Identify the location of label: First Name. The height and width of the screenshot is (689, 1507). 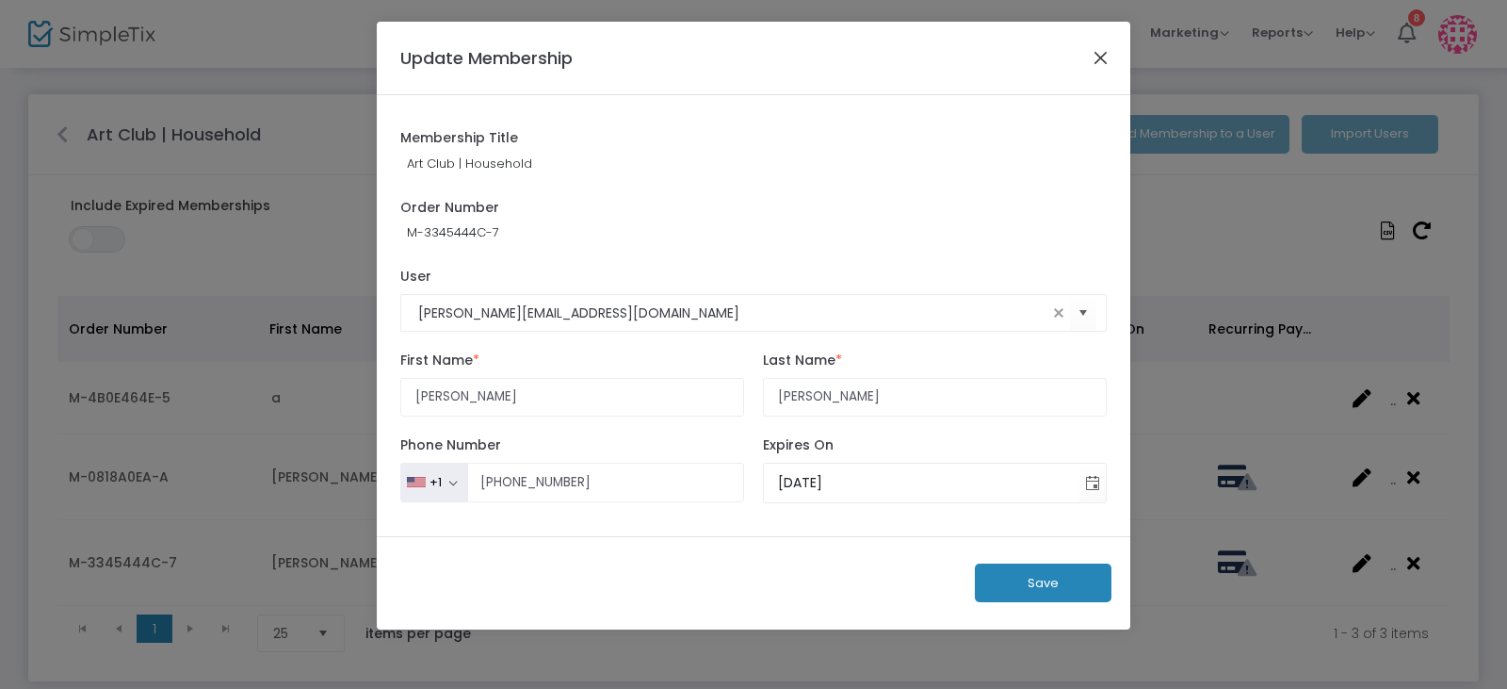
(572, 360).